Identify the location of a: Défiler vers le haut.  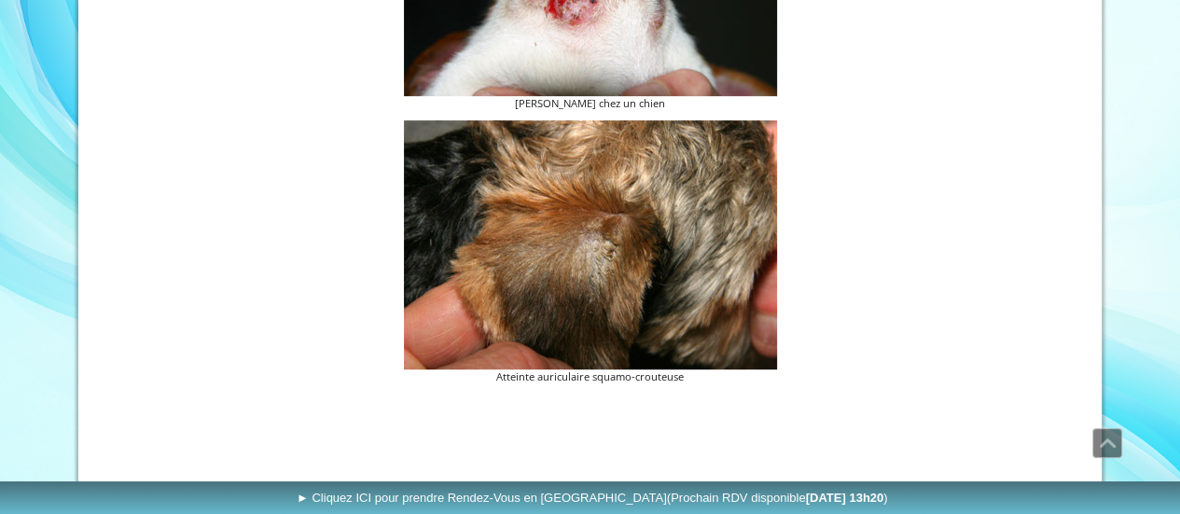
(1107, 443).